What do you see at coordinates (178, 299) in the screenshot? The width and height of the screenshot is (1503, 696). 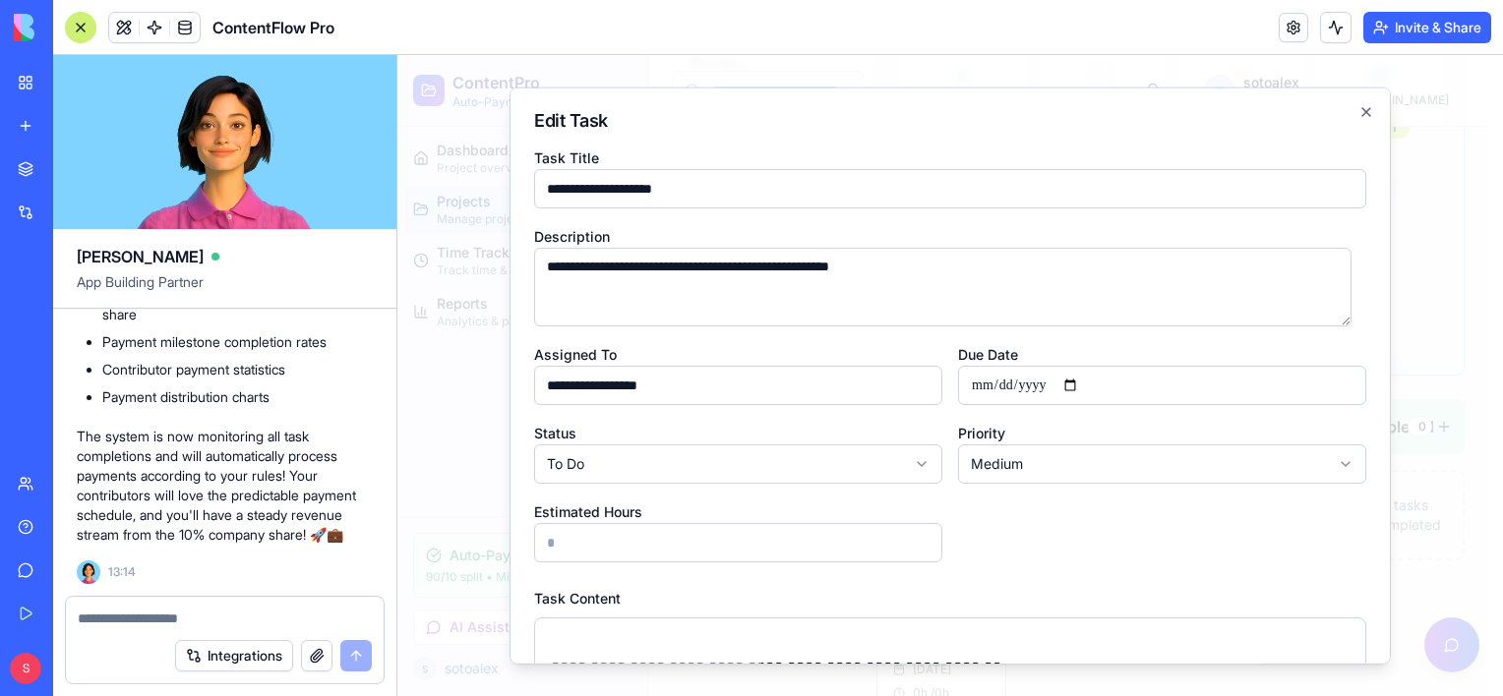 I see `label: Assigned To` at bounding box center [178, 299].